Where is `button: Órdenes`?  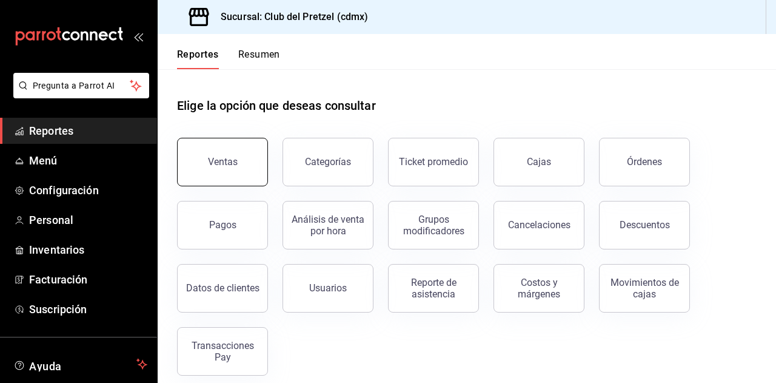
button: Órdenes is located at coordinates (645, 162).